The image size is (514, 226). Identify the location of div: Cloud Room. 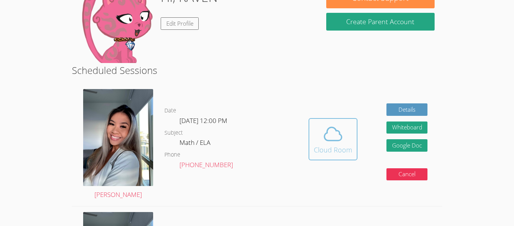
(333, 150).